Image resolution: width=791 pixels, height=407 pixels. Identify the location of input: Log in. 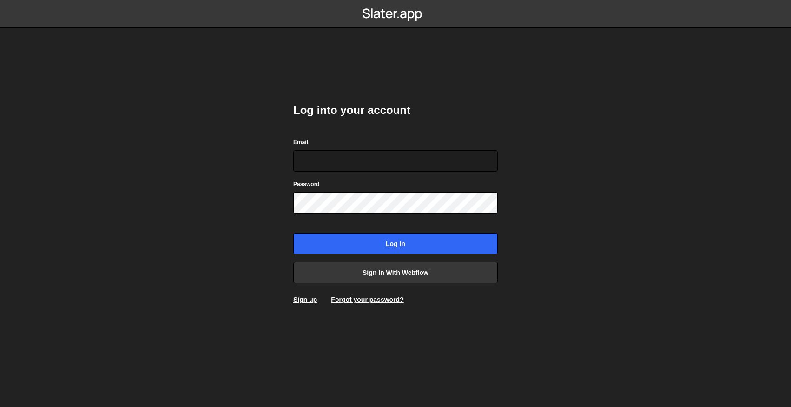
(395, 243).